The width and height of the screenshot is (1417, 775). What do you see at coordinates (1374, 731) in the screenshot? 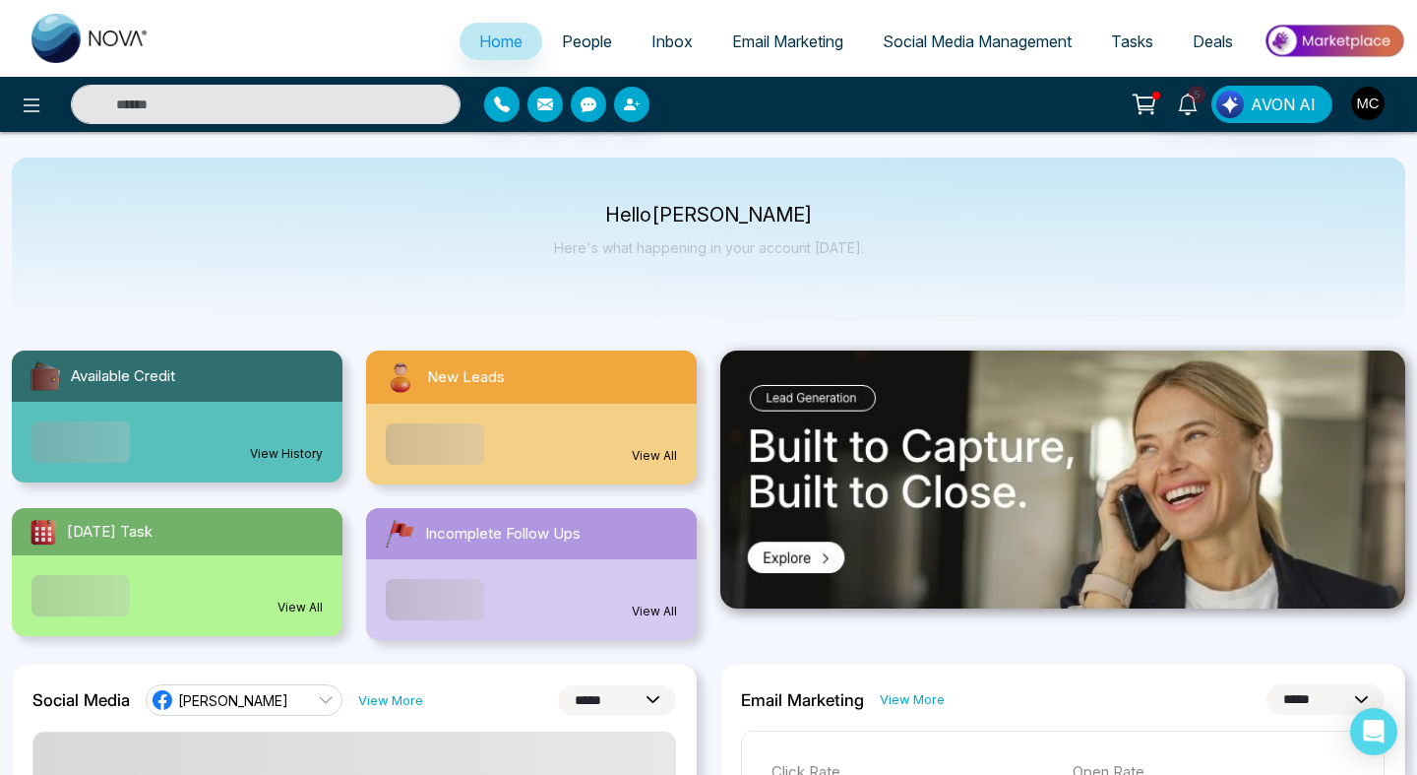
I see `div: Open Intercom Messenger` at bounding box center [1374, 731].